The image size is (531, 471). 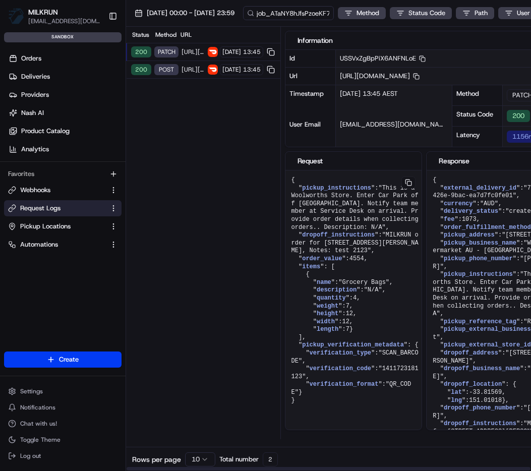 What do you see at coordinates (35, 77) in the screenshot?
I see `span: Deliveries` at bounding box center [35, 77].